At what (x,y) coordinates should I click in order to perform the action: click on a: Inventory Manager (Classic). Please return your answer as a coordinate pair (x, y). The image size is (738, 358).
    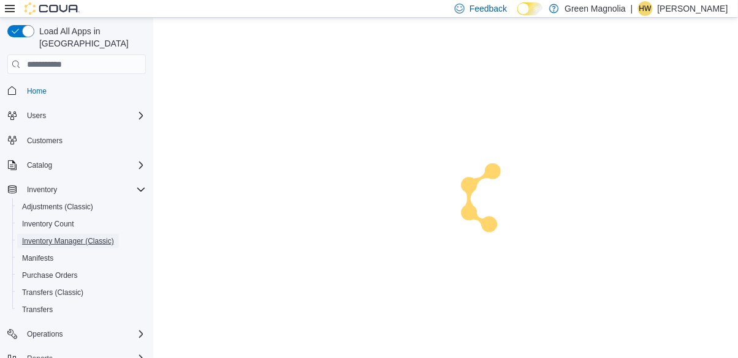
    Looking at the image, I should click on (68, 241).